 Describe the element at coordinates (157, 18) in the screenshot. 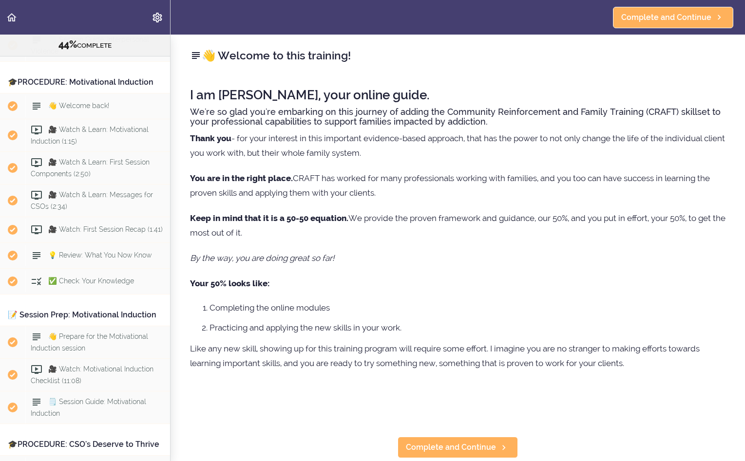

I see `svg: Settings Menu` at that location.